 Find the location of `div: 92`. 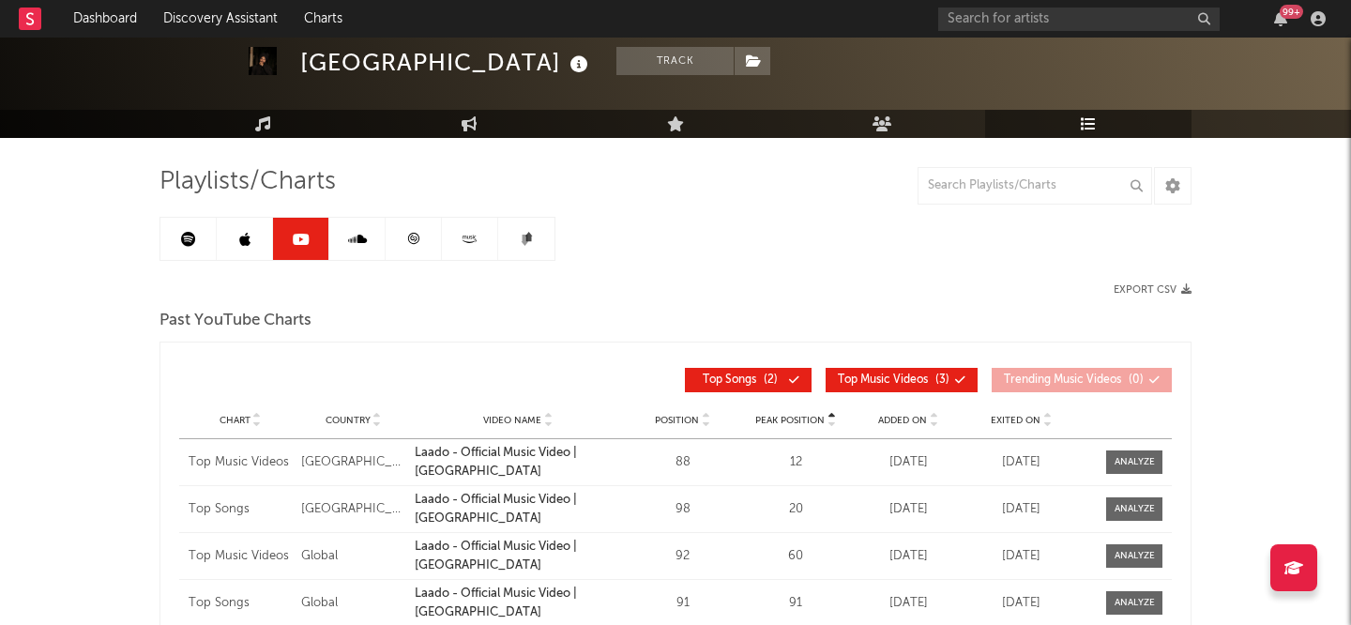

div: 92 is located at coordinates (683, 556).